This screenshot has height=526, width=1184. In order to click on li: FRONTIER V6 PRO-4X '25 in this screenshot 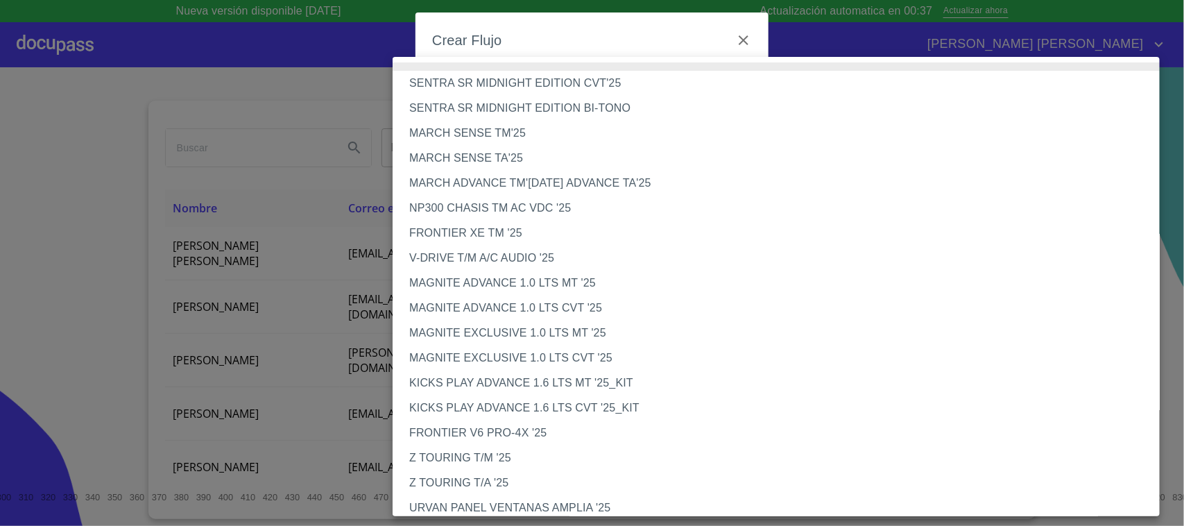, I will do `click(782, 433)`.